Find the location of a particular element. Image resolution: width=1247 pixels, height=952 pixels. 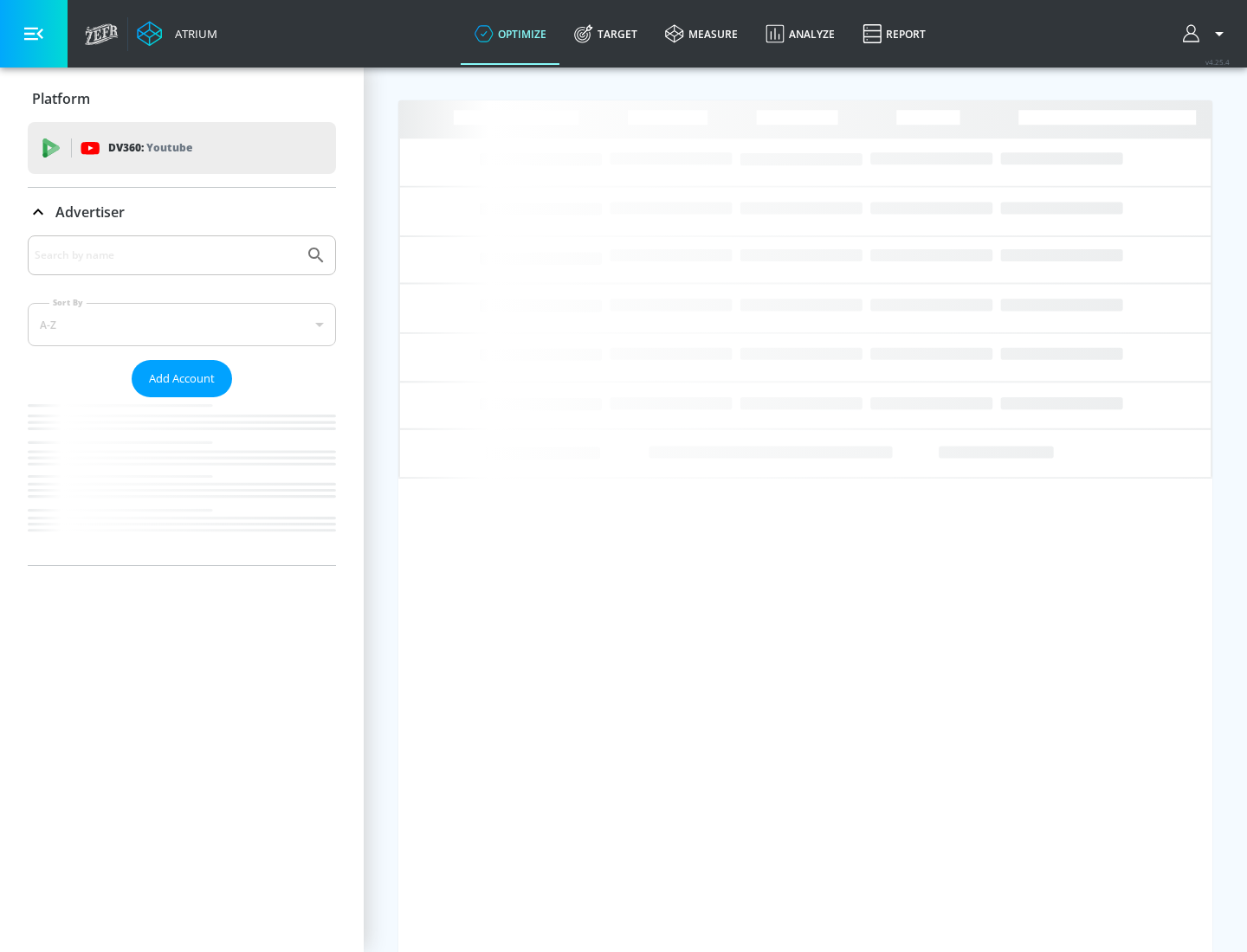

div: Atrium is located at coordinates (192, 34).